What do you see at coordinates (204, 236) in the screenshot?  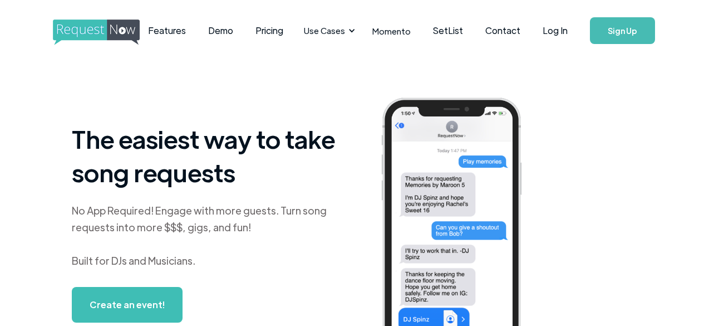 I see `div: No App Required! Engage with more guests. Turn song requests into more $$$, gigs, and fun! Built ...` at bounding box center [204, 236].